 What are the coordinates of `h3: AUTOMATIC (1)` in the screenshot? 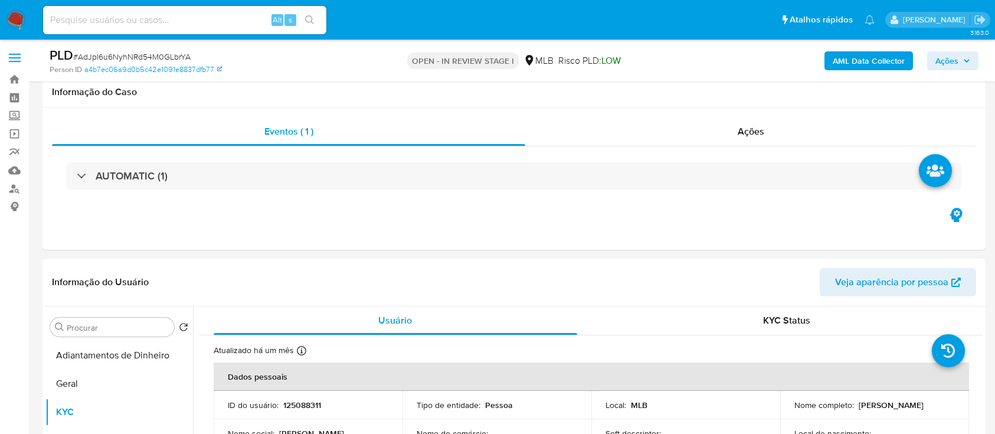 It's located at (132, 176).